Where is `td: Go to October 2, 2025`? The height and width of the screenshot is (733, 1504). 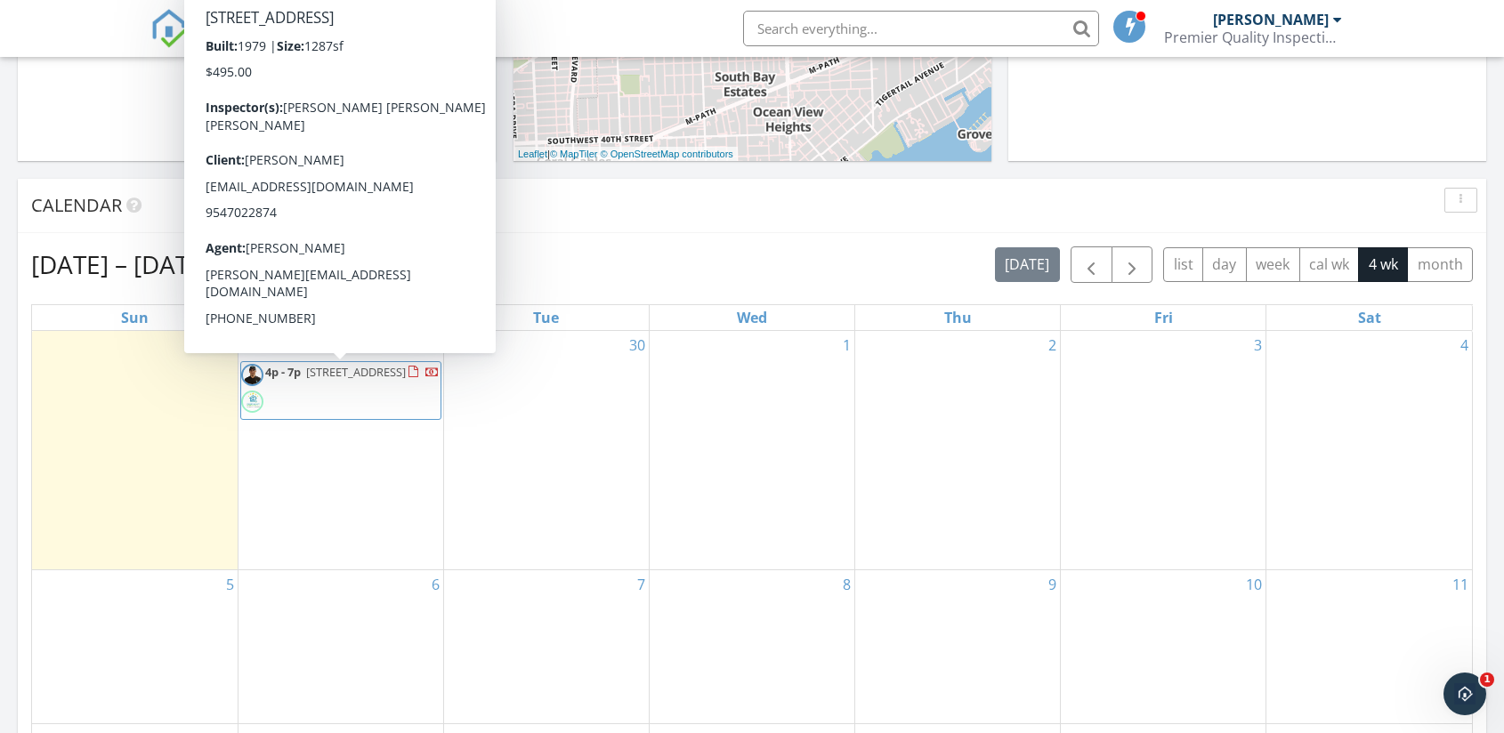 td: Go to October 2, 2025 is located at coordinates (957, 450).